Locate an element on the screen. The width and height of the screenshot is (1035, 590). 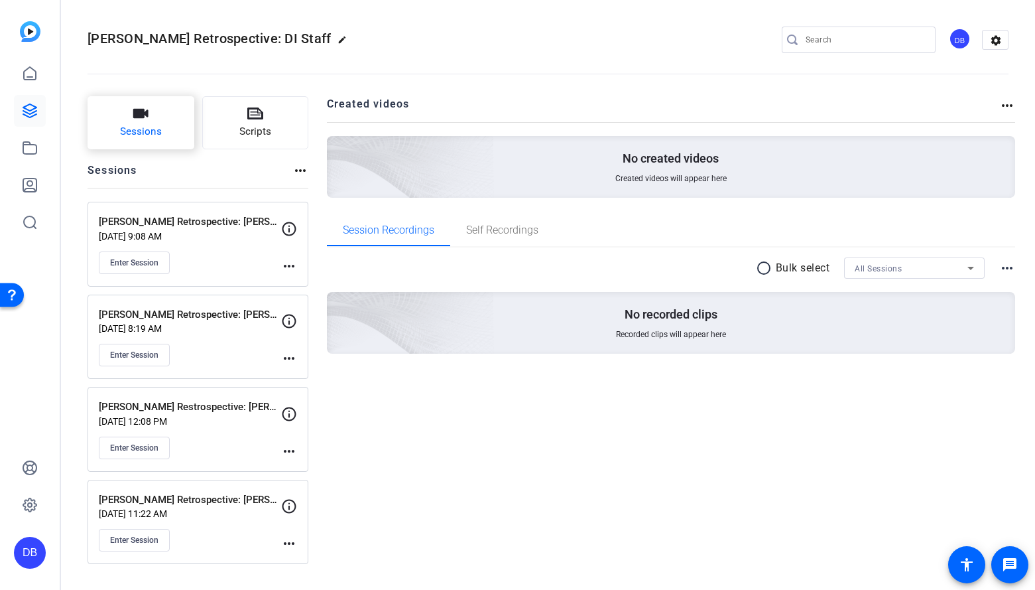
mat-icon: settings is located at coordinates (996, 40).